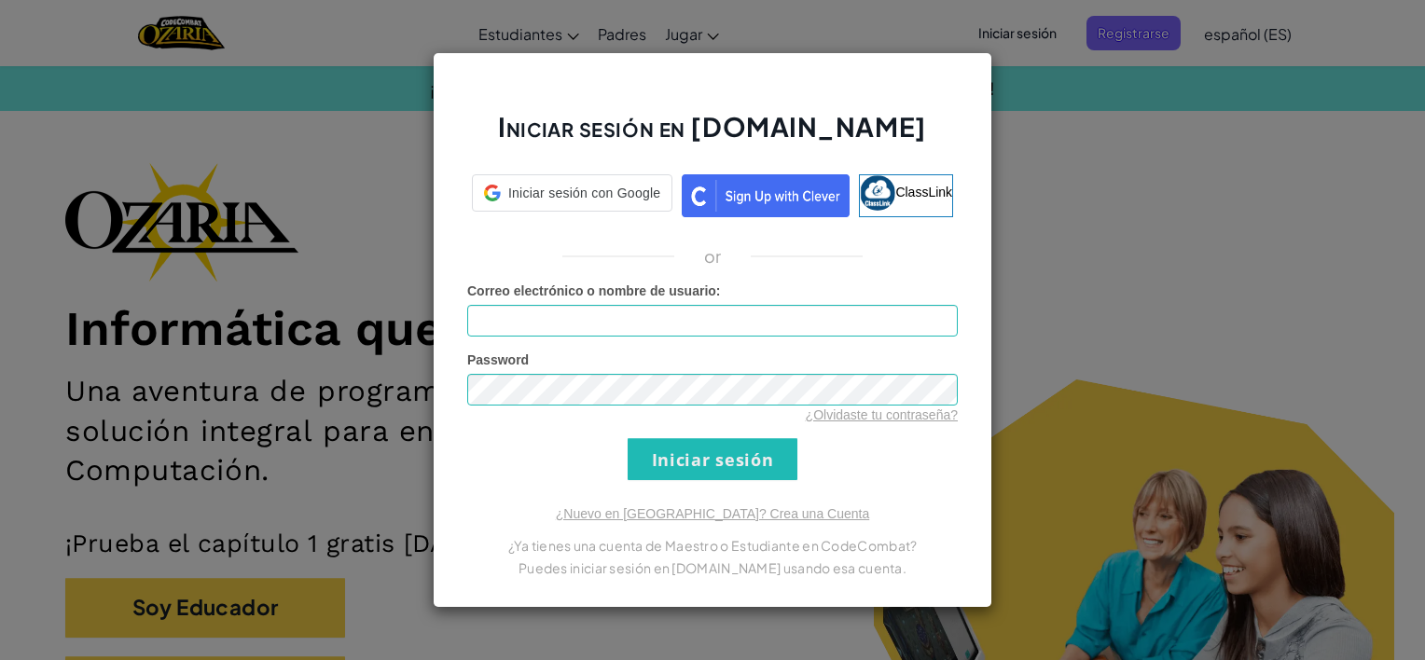 The height and width of the screenshot is (660, 1425). I want to click on a: Iniciar sesión con Google, so click(572, 196).